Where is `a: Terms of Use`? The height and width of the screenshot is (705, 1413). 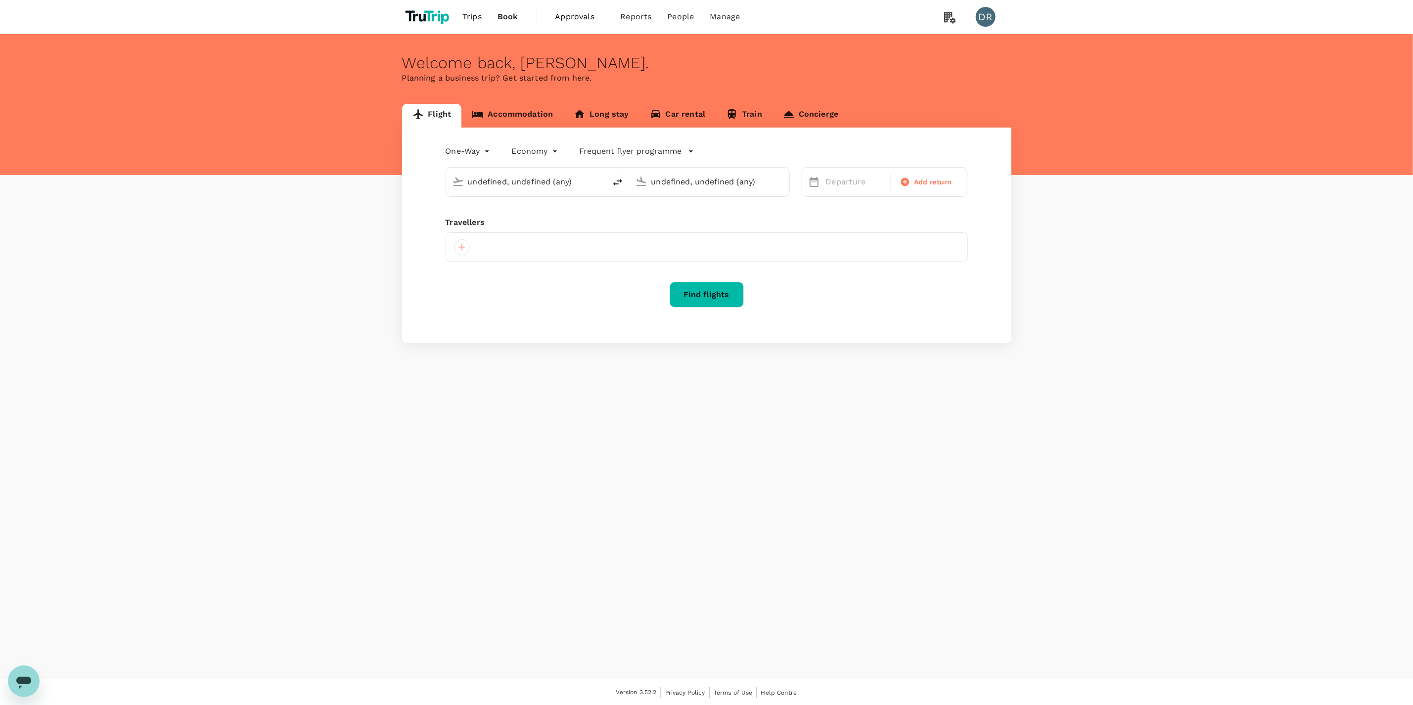 a: Terms of Use is located at coordinates (733, 693).